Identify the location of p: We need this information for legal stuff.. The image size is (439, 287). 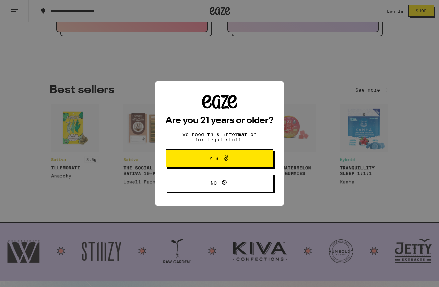
(219, 137).